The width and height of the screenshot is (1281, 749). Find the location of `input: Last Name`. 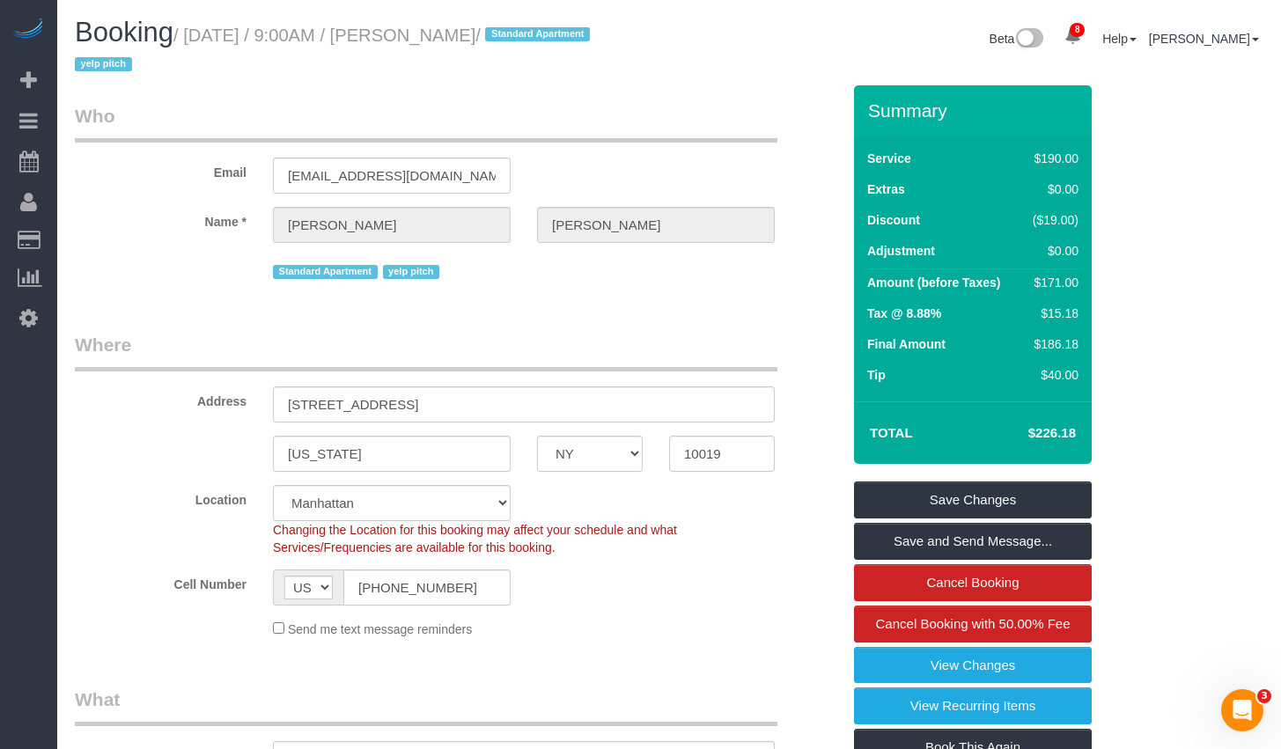

input: Last Name is located at coordinates (656, 224).